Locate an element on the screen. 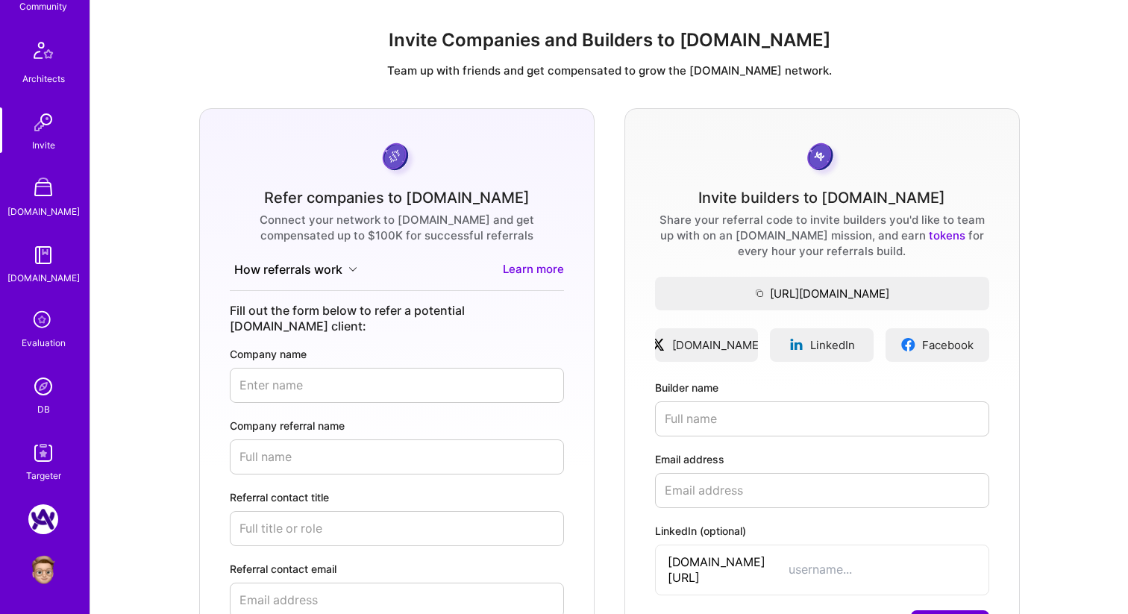 The width and height of the screenshot is (1128, 614). span: LinkedIn is located at coordinates (833, 345).